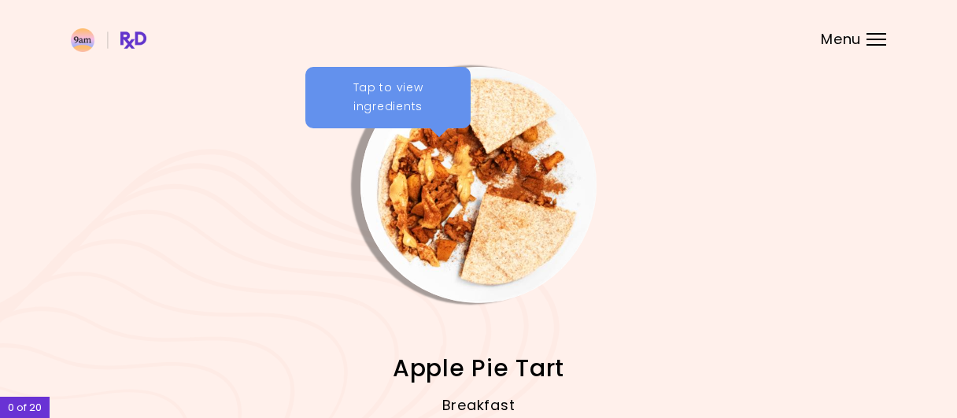 The height and width of the screenshot is (418, 957). Describe the element at coordinates (388, 98) in the screenshot. I see `div: Tap to view ingredients` at that location.